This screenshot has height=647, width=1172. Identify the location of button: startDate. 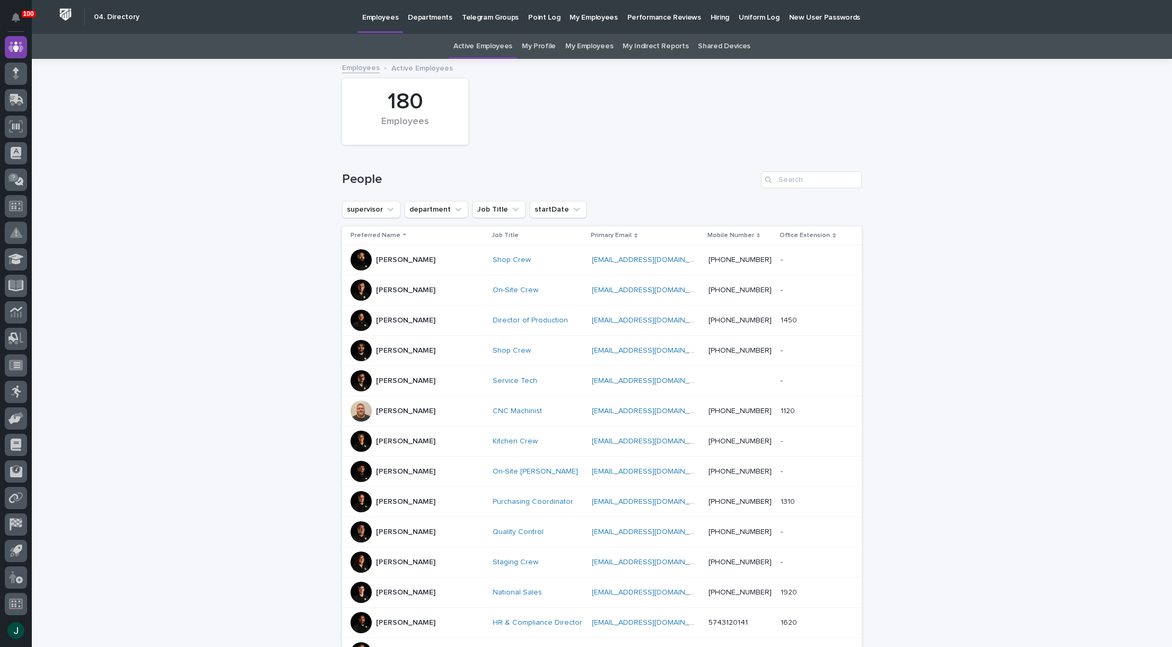
(558, 209).